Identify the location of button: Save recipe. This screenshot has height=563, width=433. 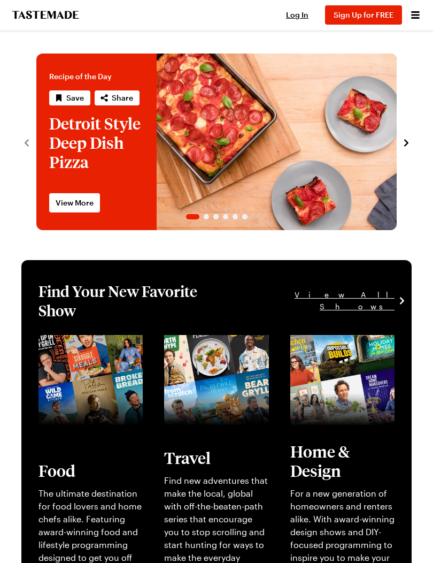
(70, 98).